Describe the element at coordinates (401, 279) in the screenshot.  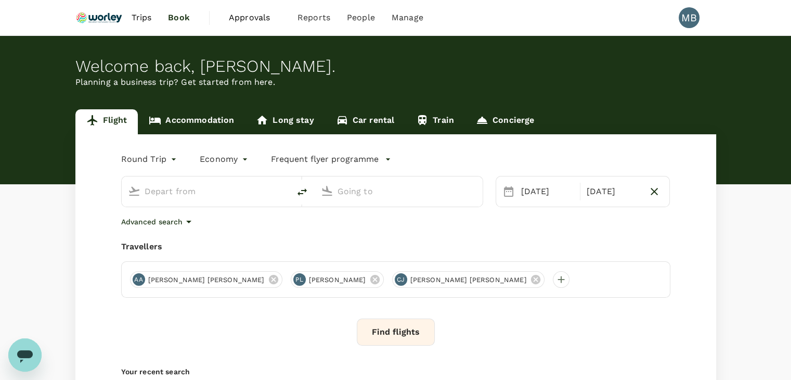
I see `div: CJ` at that location.